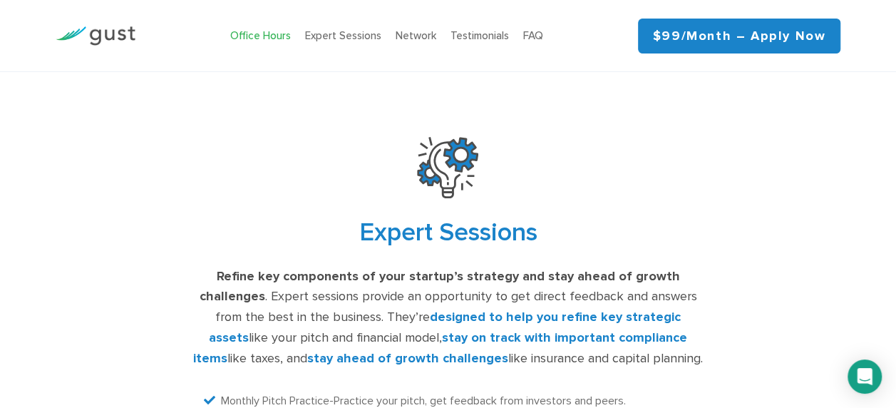 Image resolution: width=896 pixels, height=408 pixels. Describe the element at coordinates (343, 36) in the screenshot. I see `a: Expert Sessions` at that location.